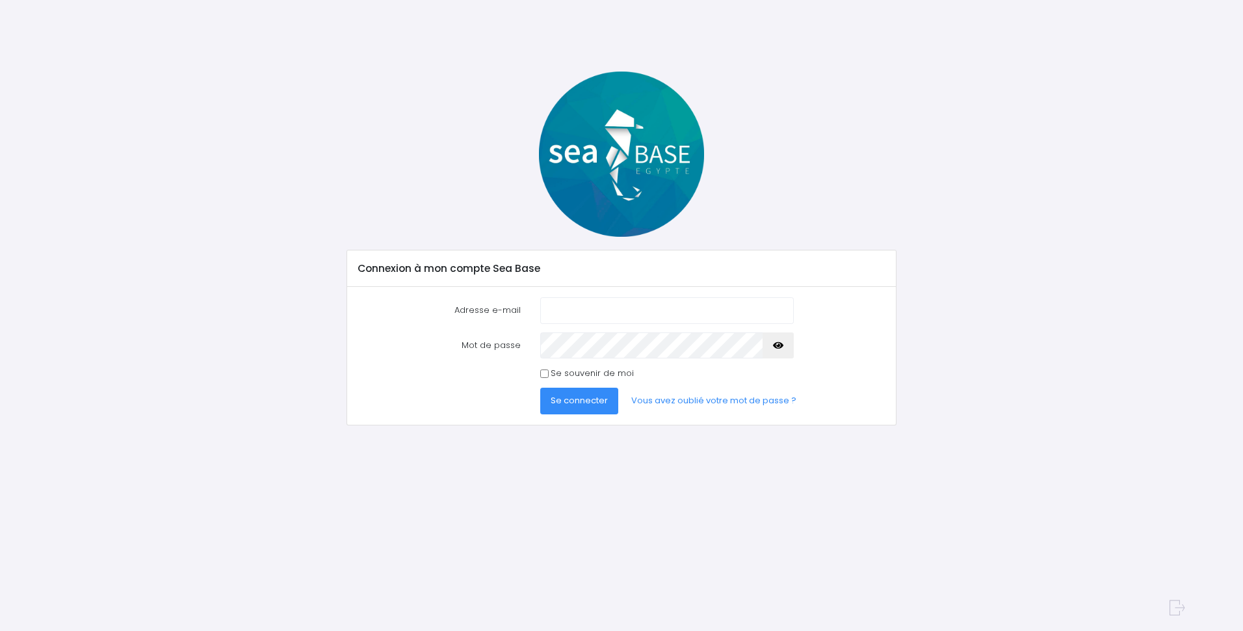 The image size is (1243, 631). Describe the element at coordinates (621, 269) in the screenshot. I see `div: Connexion à mon compte Sea Base` at that location.